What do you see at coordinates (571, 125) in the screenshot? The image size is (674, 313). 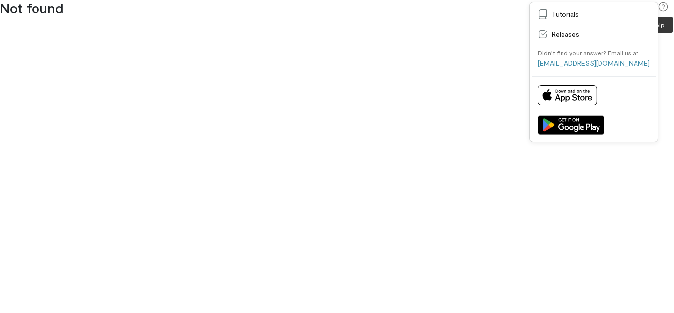 I see `img: Get it on Google Play` at bounding box center [571, 125].